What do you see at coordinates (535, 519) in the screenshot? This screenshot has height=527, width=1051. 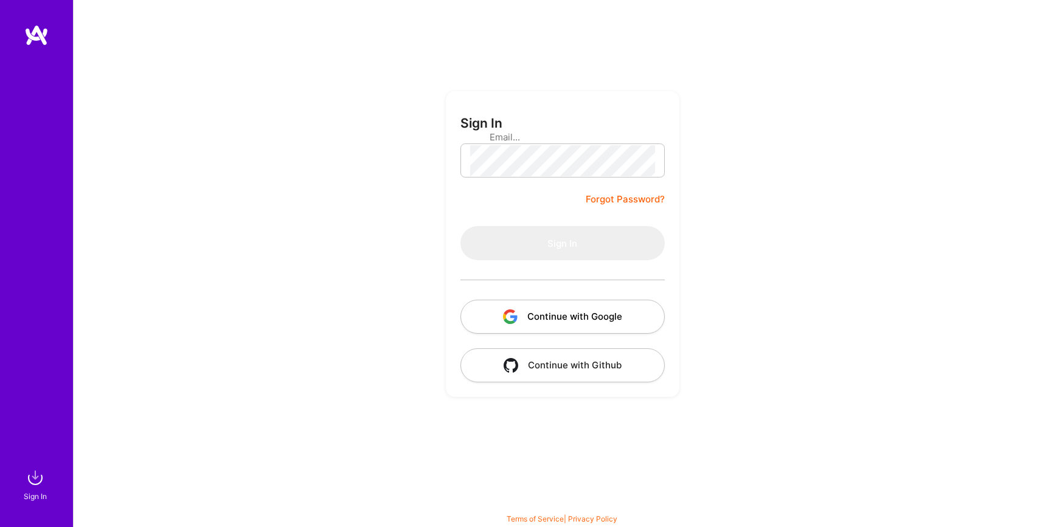 I see `a: Terms of Service` at bounding box center [535, 519].